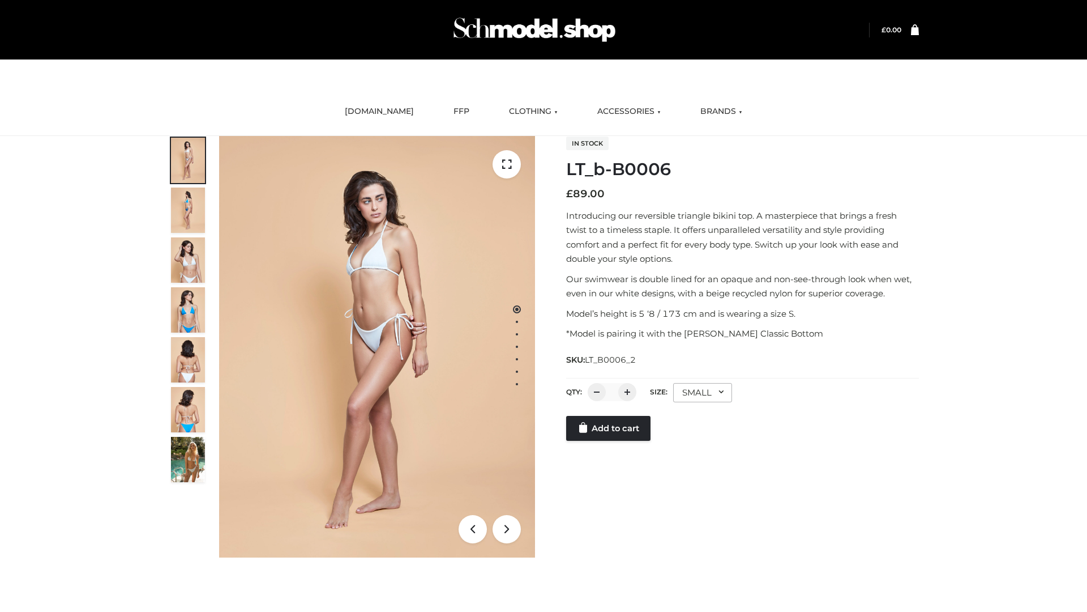  What do you see at coordinates (742, 169) in the screenshot?
I see `h1: LT_b-B0006` at bounding box center [742, 169].